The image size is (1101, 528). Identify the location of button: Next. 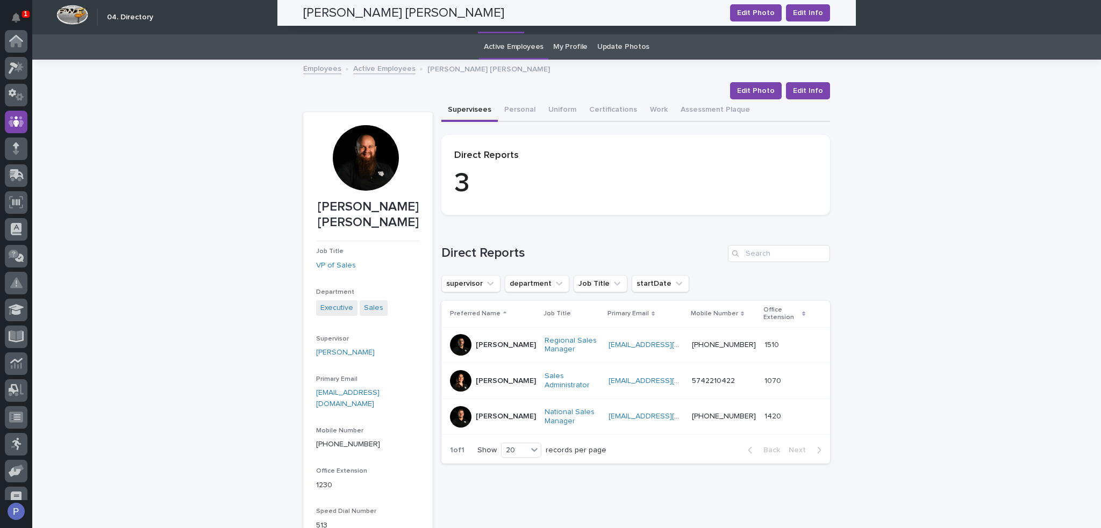
(807, 450).